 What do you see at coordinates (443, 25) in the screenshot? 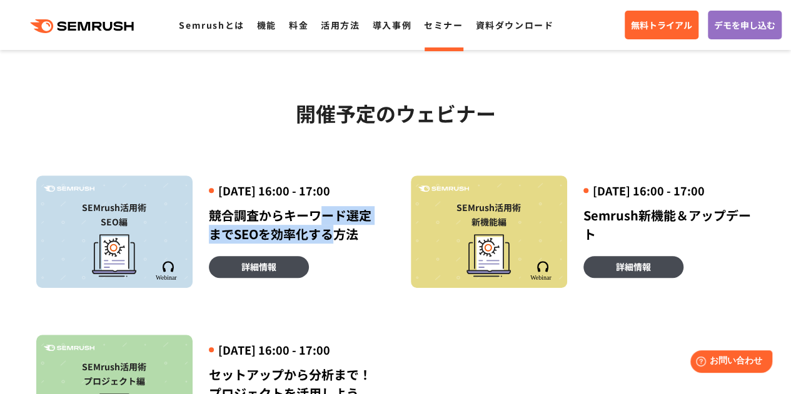
I see `a: セミナー` at bounding box center [443, 25].